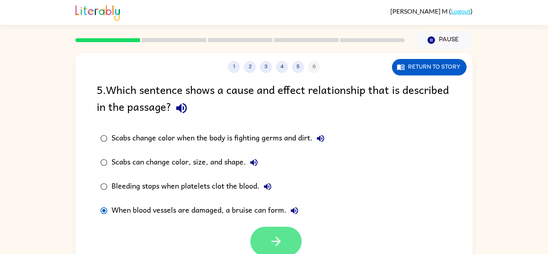 The image size is (548, 254). I want to click on button: When blood vessels are damaged, a bruise can form., so click(295, 211).